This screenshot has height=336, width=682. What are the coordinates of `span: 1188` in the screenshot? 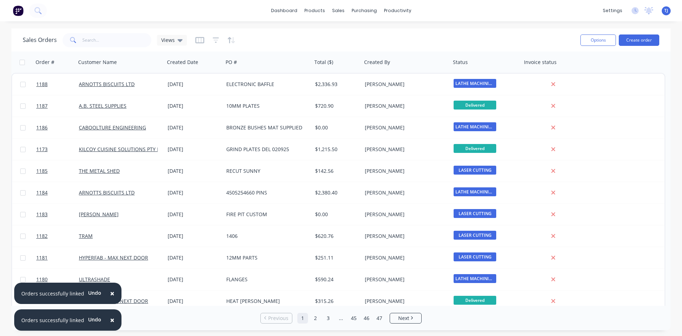 It's located at (42, 84).